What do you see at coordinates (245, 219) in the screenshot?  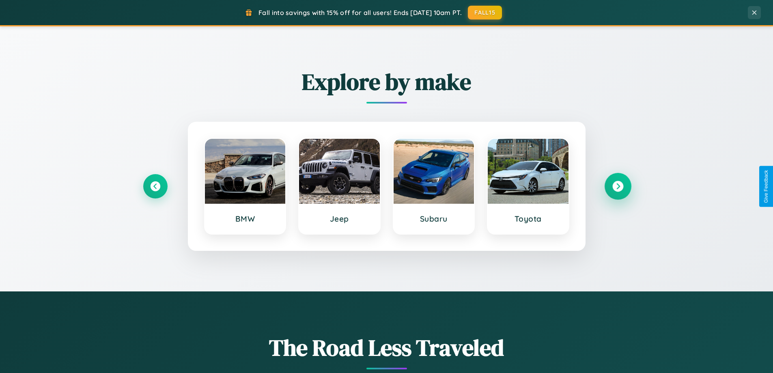 I see `h3: BMW` at bounding box center [245, 219].